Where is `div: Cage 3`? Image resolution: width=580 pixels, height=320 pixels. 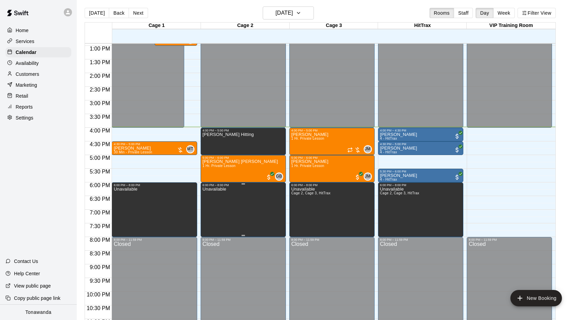
div: Cage 3 is located at coordinates (334, 26).